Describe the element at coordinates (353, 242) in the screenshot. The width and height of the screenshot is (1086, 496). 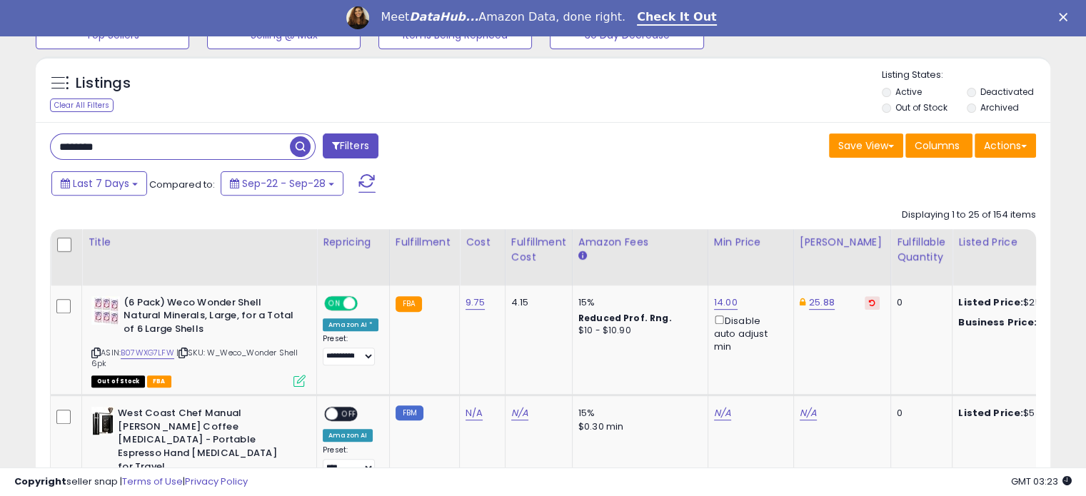
I see `div: Repricing` at that location.